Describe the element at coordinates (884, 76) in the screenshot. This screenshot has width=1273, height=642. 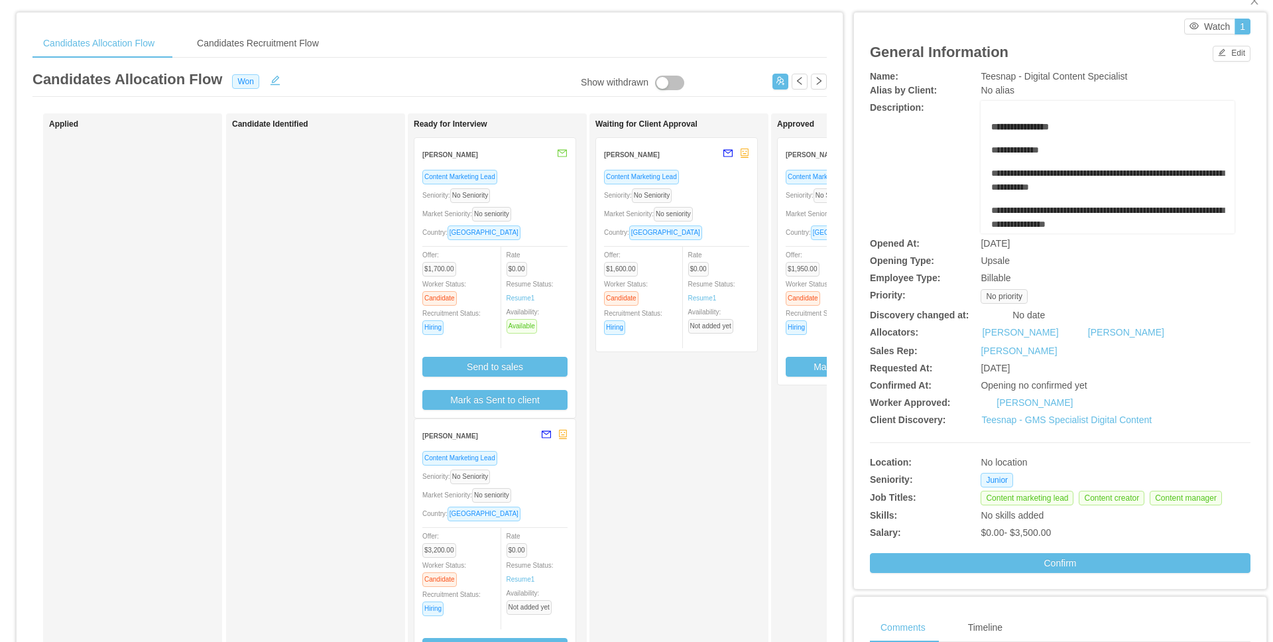
I see `b: Name:` at that location.